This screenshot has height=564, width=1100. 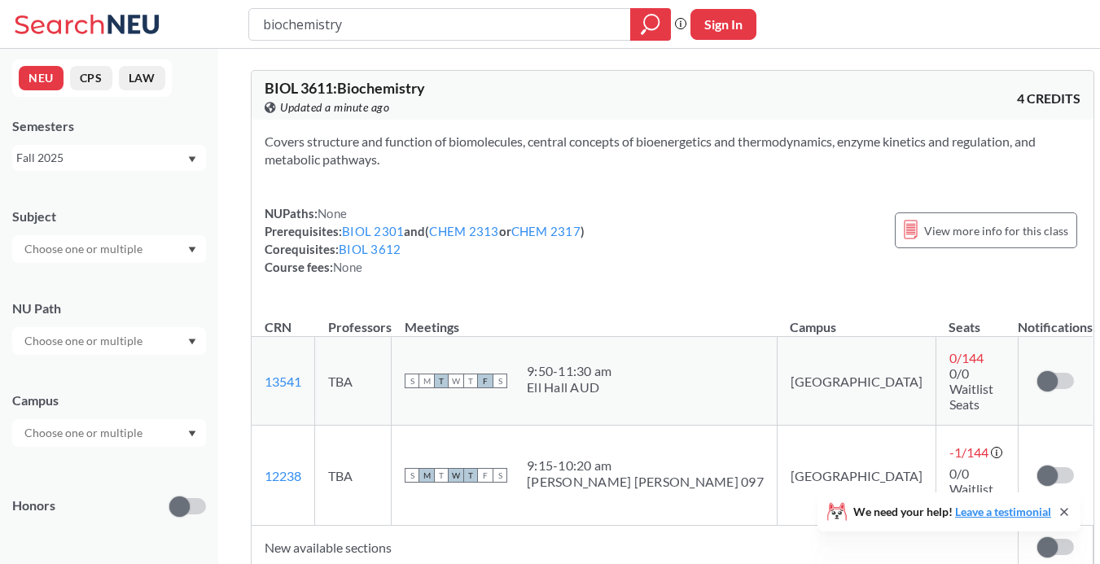 What do you see at coordinates (344, 88) in the screenshot?
I see `span: BIOL 3611 : Biochemistry` at bounding box center [344, 88].